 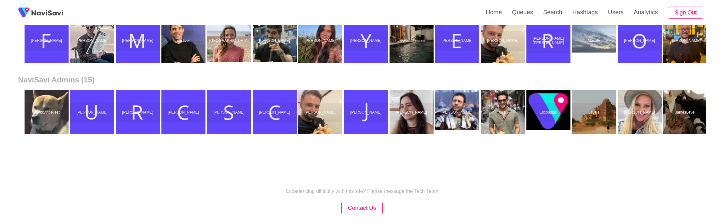 I want to click on a: LevelsLevels, so click(x=595, y=112).